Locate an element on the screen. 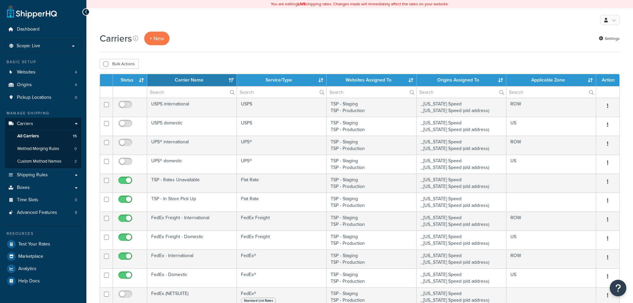 The height and width of the screenshot is (303, 633). span: All Carriers is located at coordinates (28, 136).